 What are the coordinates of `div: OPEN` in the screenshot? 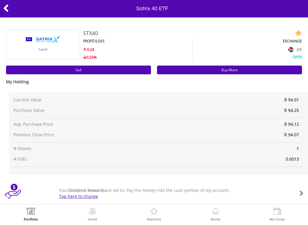 It's located at (247, 57).